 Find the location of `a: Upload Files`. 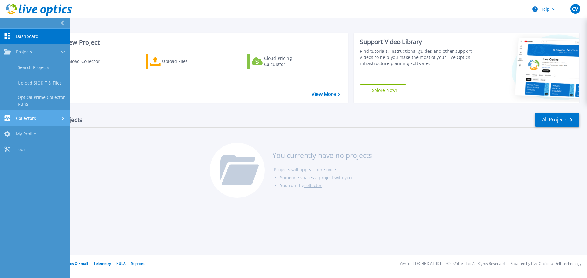

a: Upload Files is located at coordinates (179, 61).